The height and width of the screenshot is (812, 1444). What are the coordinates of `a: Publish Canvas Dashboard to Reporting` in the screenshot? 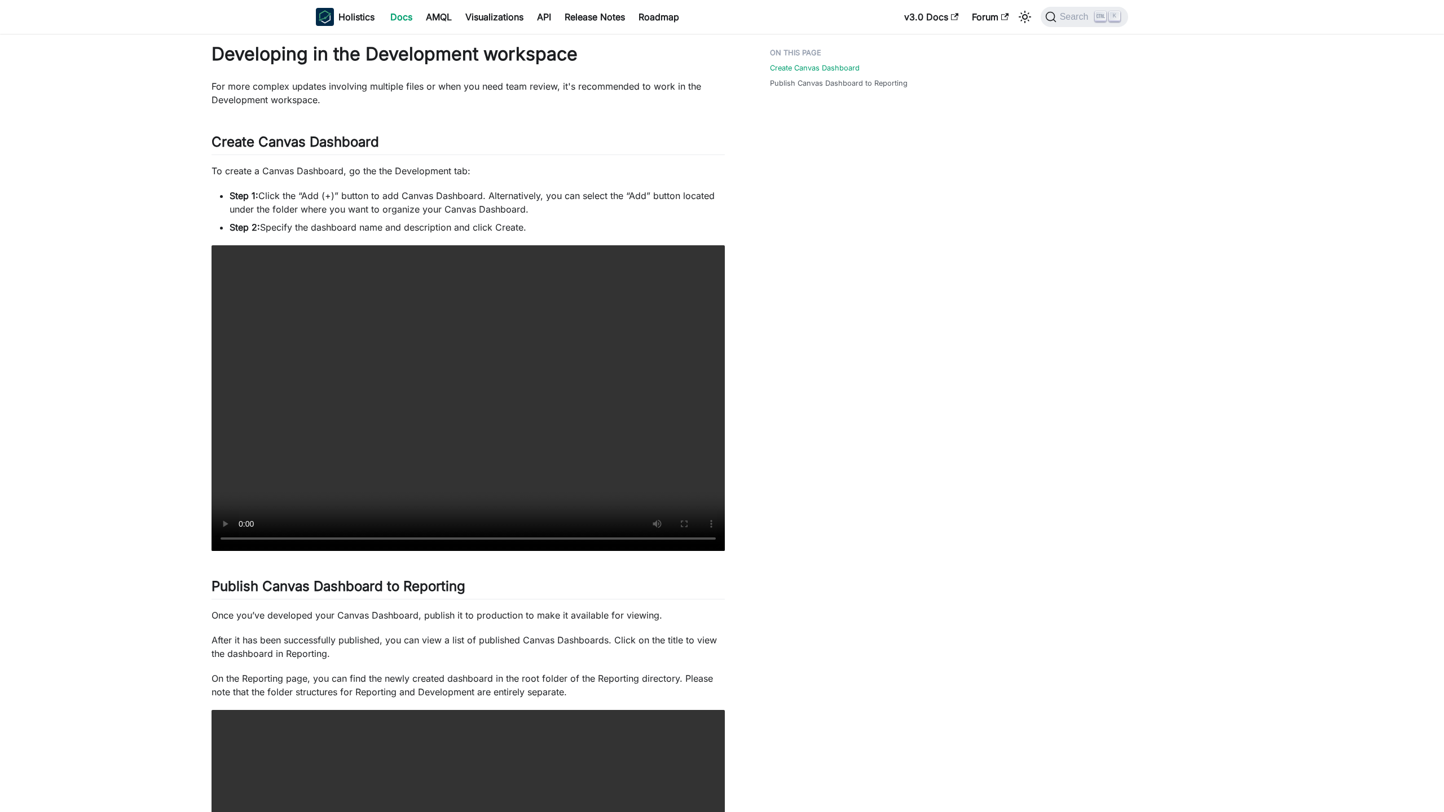 It's located at (839, 83).